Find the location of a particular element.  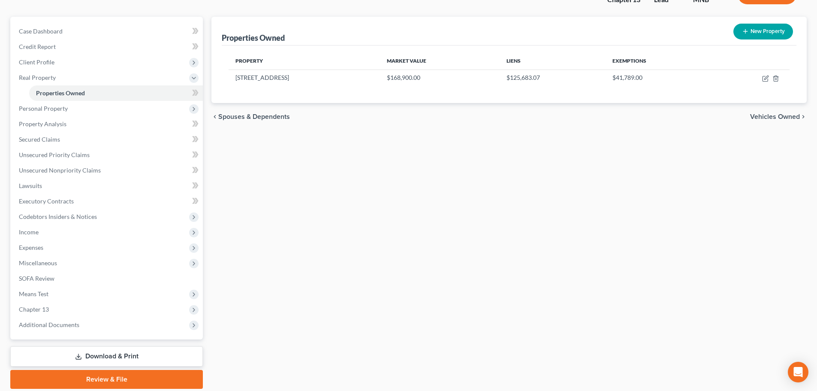

i: chevron_right is located at coordinates (804, 117).